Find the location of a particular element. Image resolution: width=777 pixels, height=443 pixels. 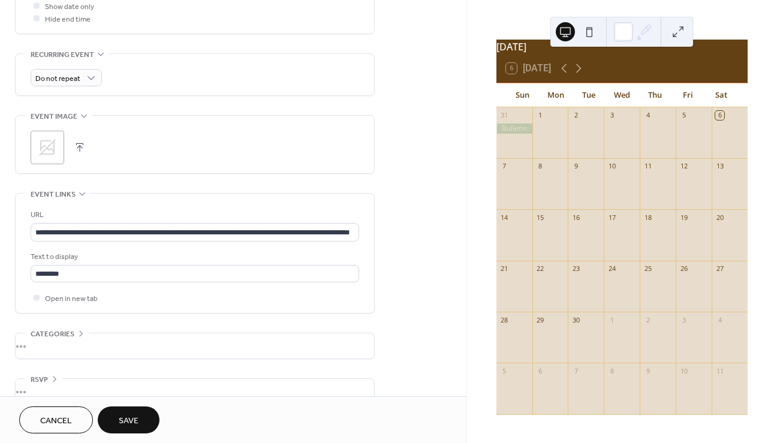

span: Show date only is located at coordinates (70, 7).